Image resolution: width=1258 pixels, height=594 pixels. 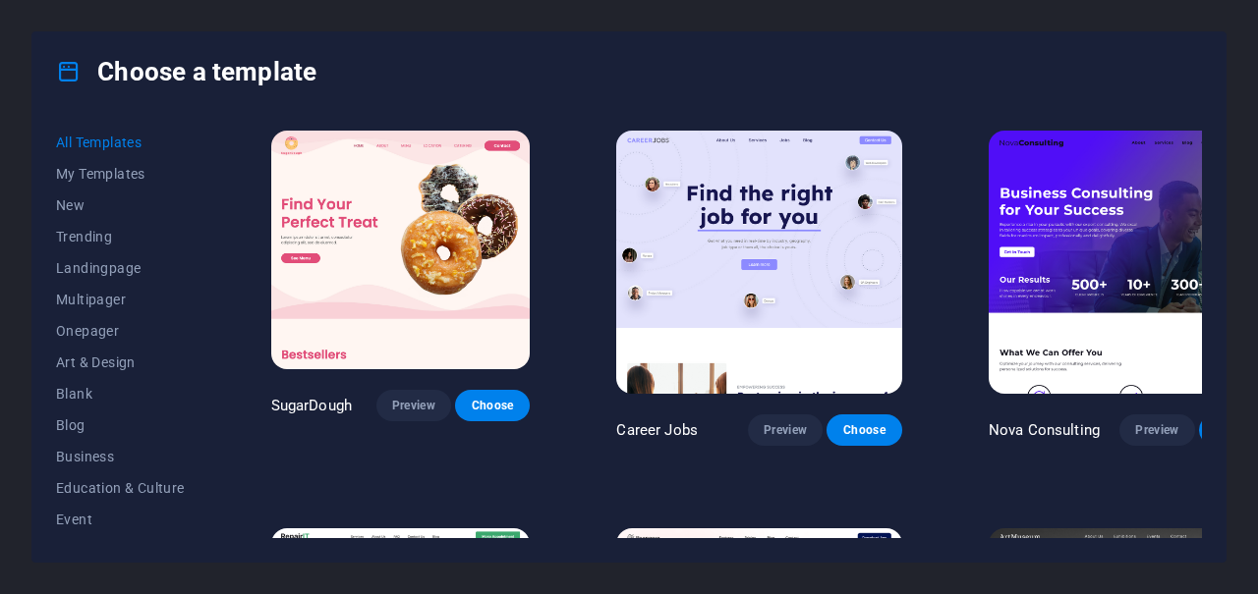 What do you see at coordinates (120, 237) in the screenshot?
I see `button: Trending` at bounding box center [120, 237].